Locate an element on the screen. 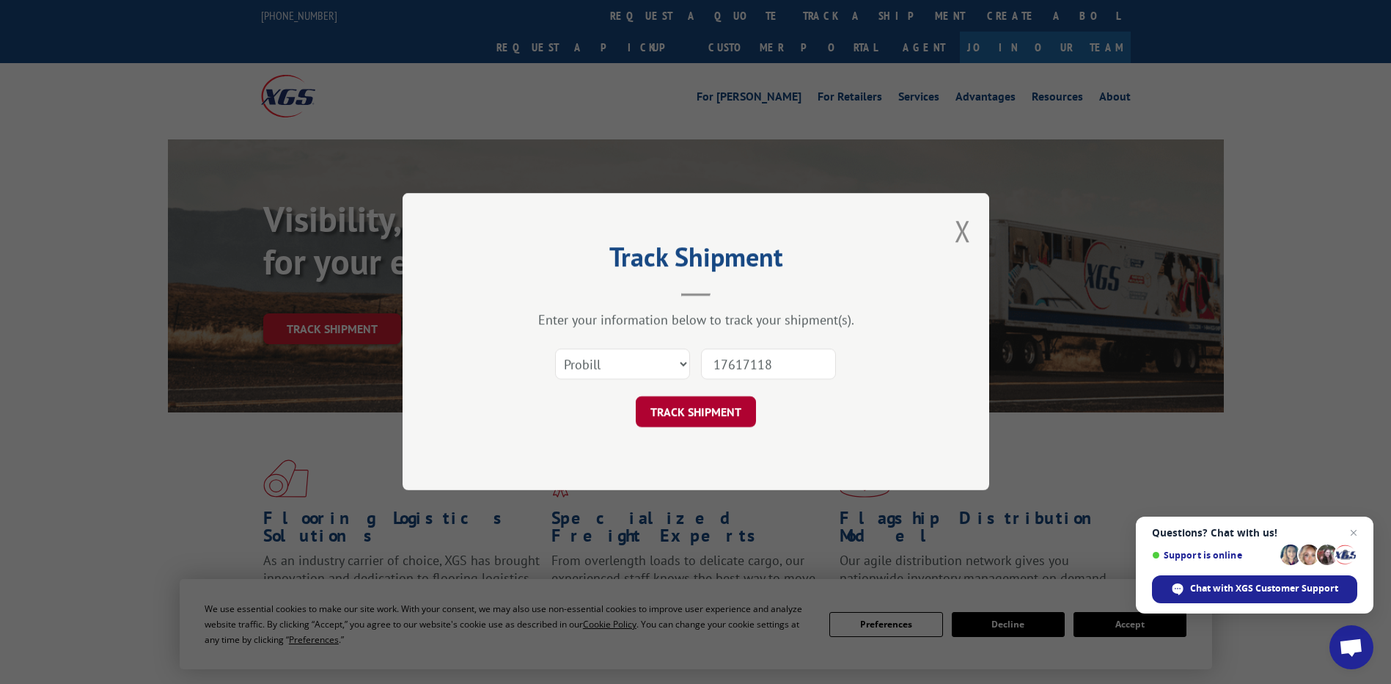  input: Number(s) is located at coordinates (769, 364).